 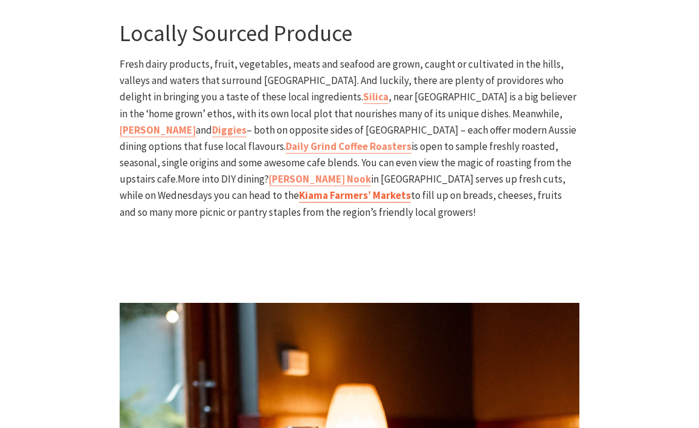 What do you see at coordinates (376, 97) in the screenshot?
I see `b: Silica` at bounding box center [376, 97].